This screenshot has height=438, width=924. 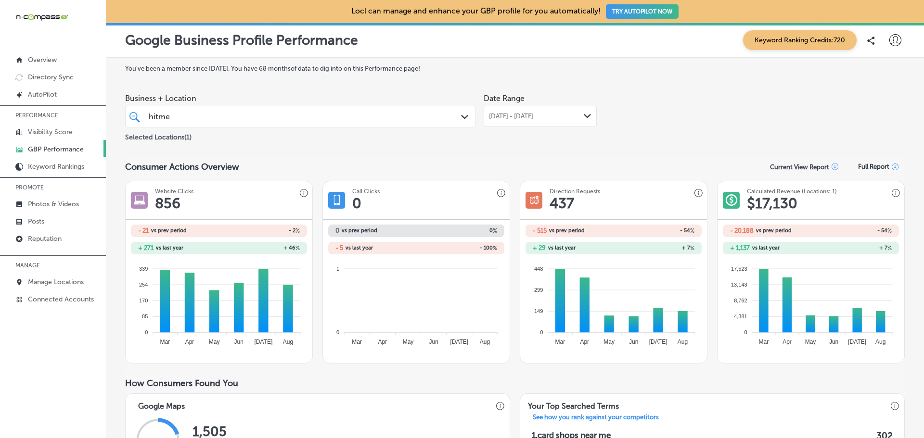 What do you see at coordinates (772, 204) in the screenshot?
I see `h1: $ 17,130` at bounding box center [772, 204].